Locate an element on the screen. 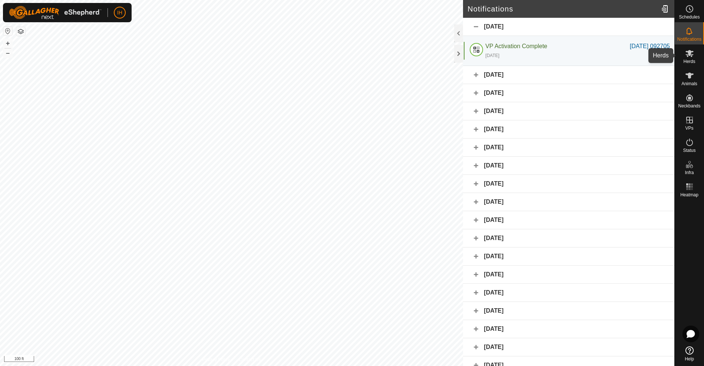 The width and height of the screenshot is (704, 366). span: VPs is located at coordinates (689, 128).